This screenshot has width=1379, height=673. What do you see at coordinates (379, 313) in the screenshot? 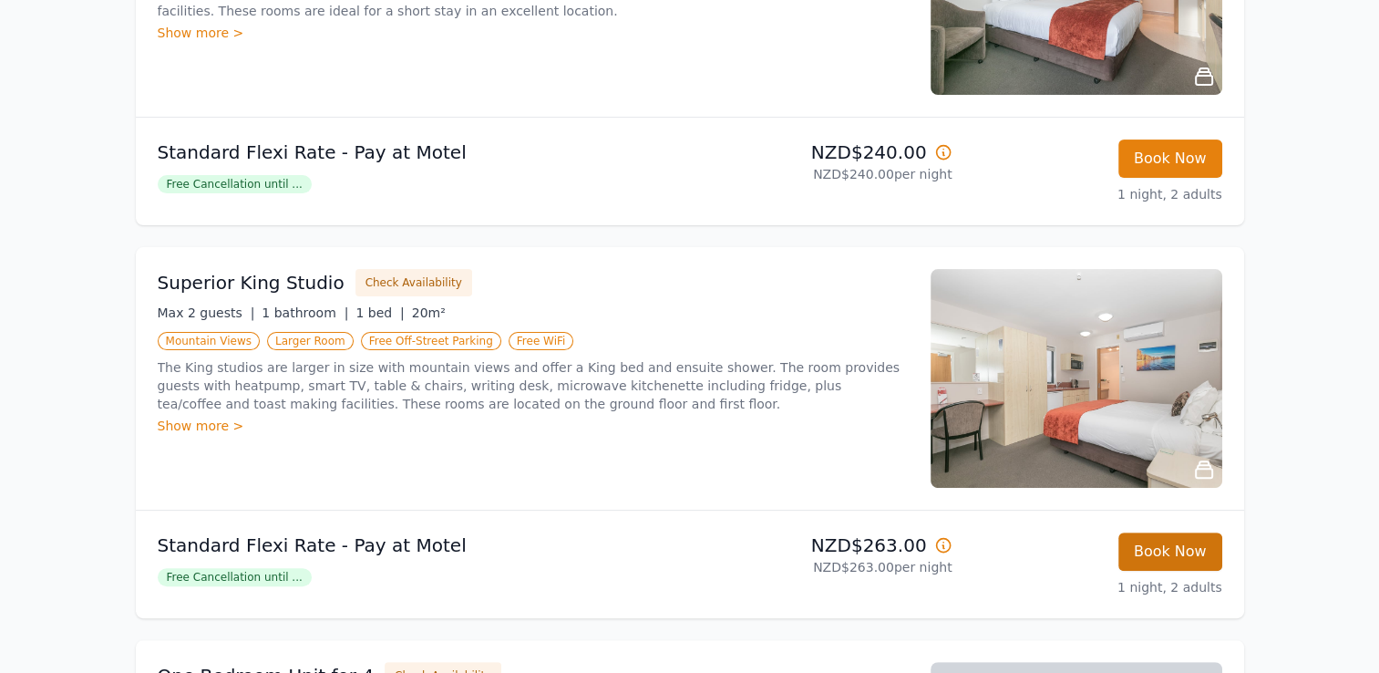
I see `span: 1 bed |` at bounding box center [379, 313].